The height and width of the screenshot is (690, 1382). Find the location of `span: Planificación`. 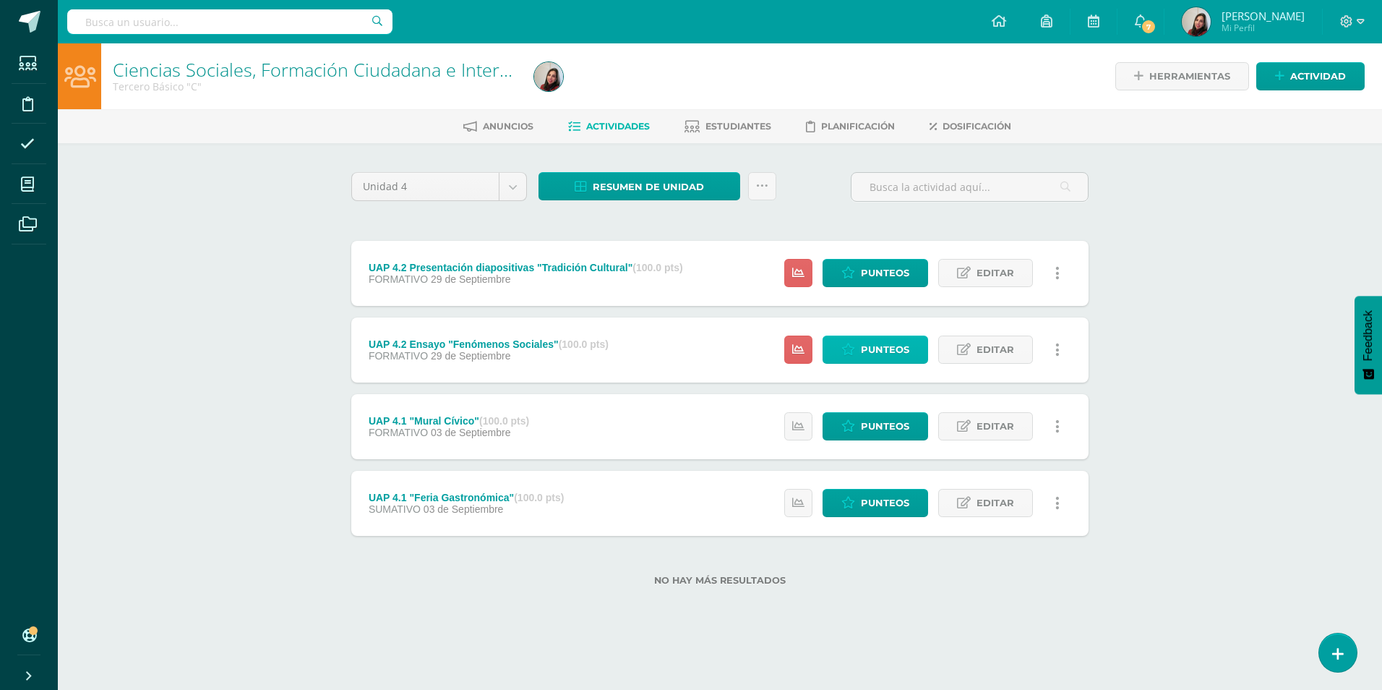

span: Planificación is located at coordinates (858, 126).